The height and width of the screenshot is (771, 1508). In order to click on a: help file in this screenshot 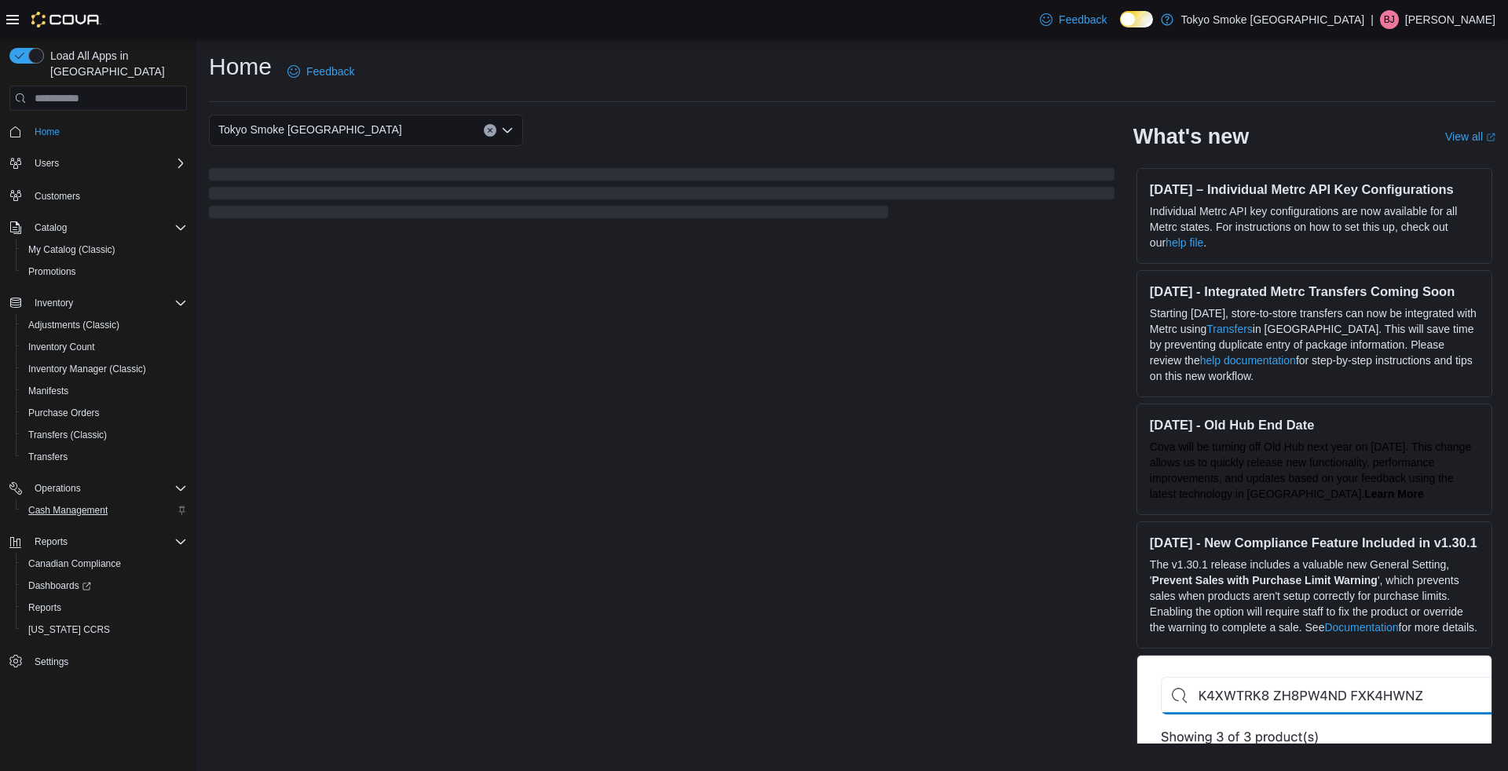, I will do `click(1184, 243)`.